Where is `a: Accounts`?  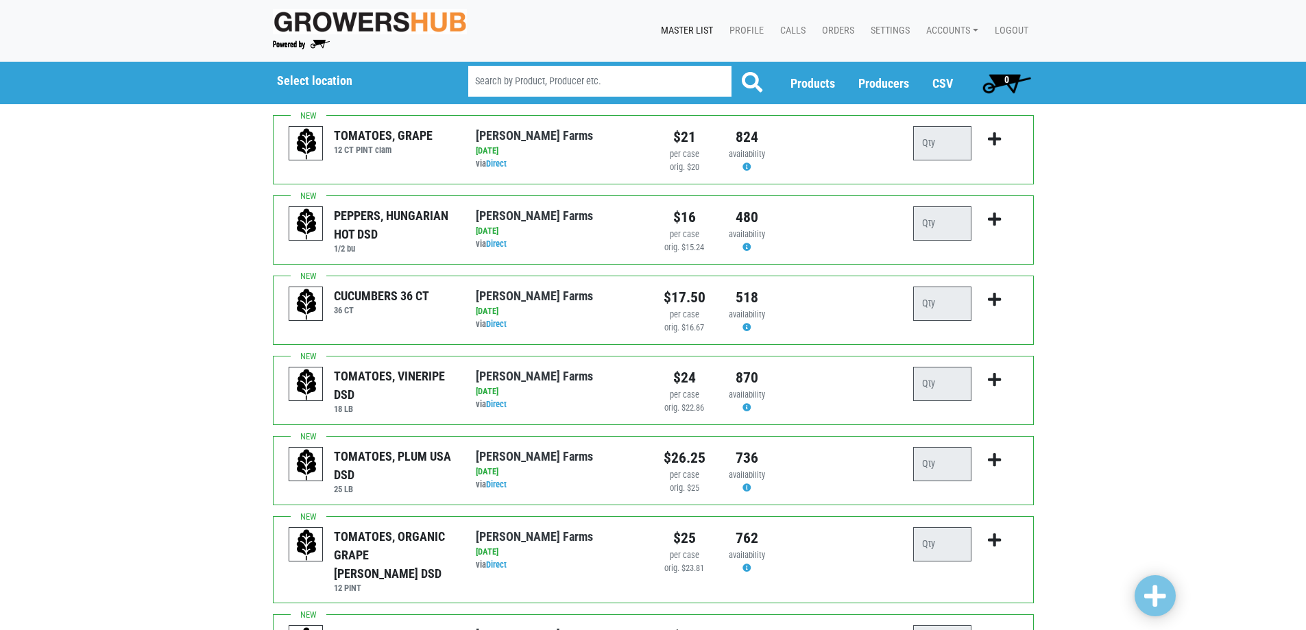
a: Accounts is located at coordinates (949, 31).